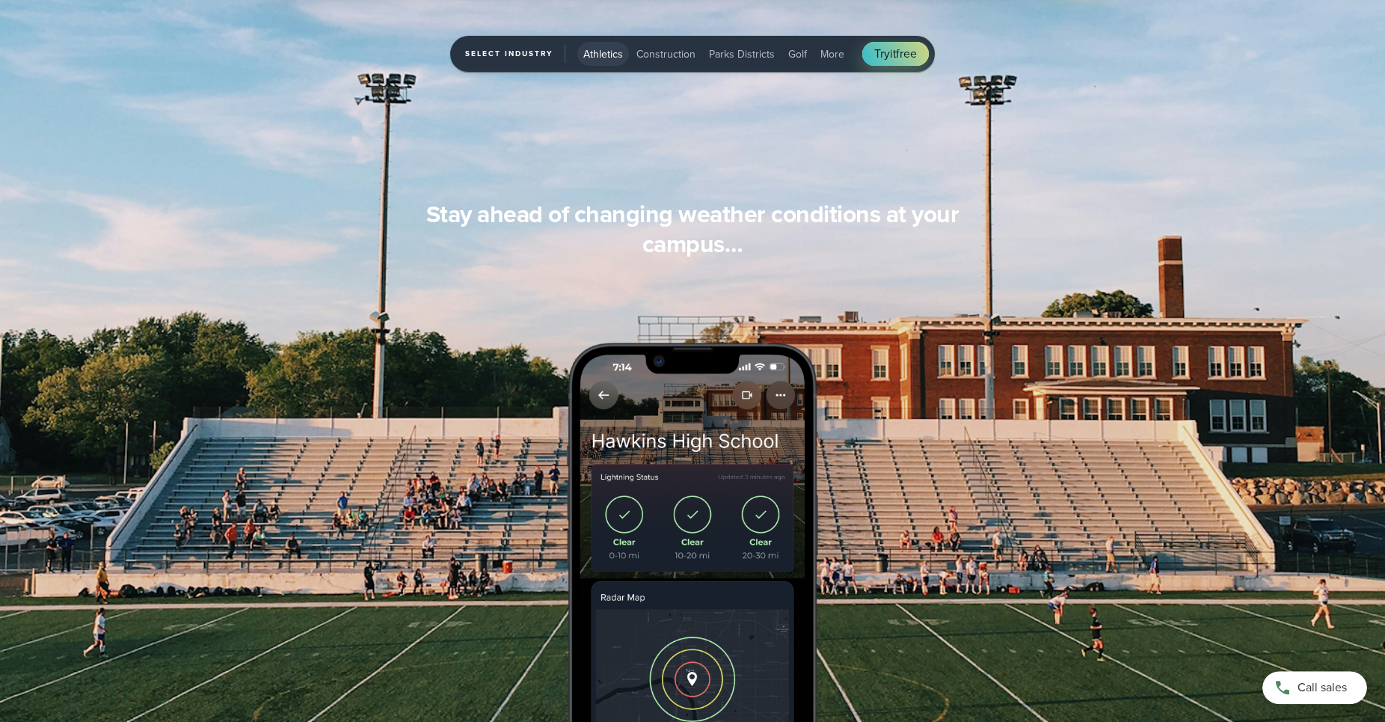 The image size is (1385, 722). I want to click on button: Parks Districts, so click(742, 54).